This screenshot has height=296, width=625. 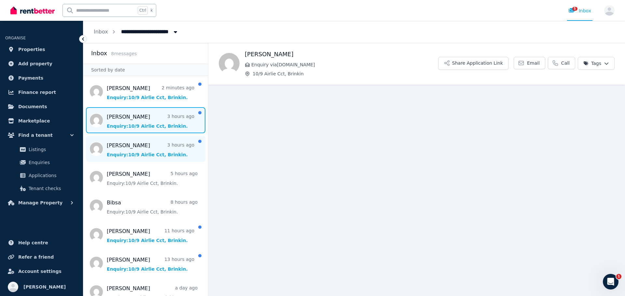 What do you see at coordinates (36, 257) in the screenshot?
I see `span: Refer a friend` at bounding box center [36, 257].